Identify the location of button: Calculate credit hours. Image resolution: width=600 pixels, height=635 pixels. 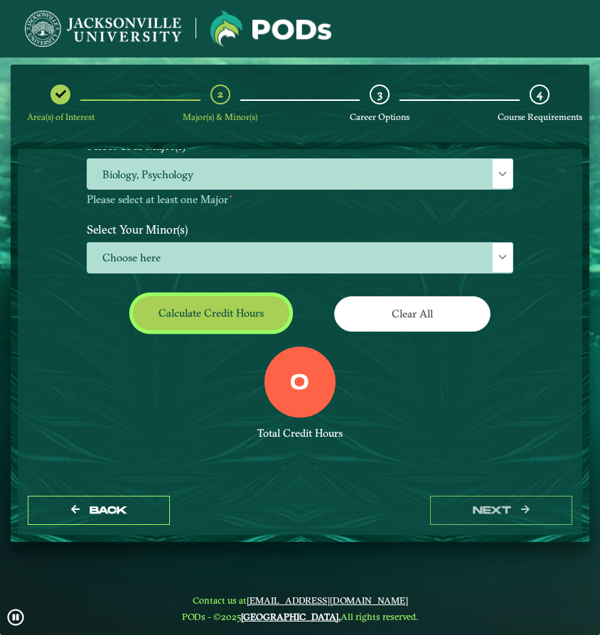
(211, 313).